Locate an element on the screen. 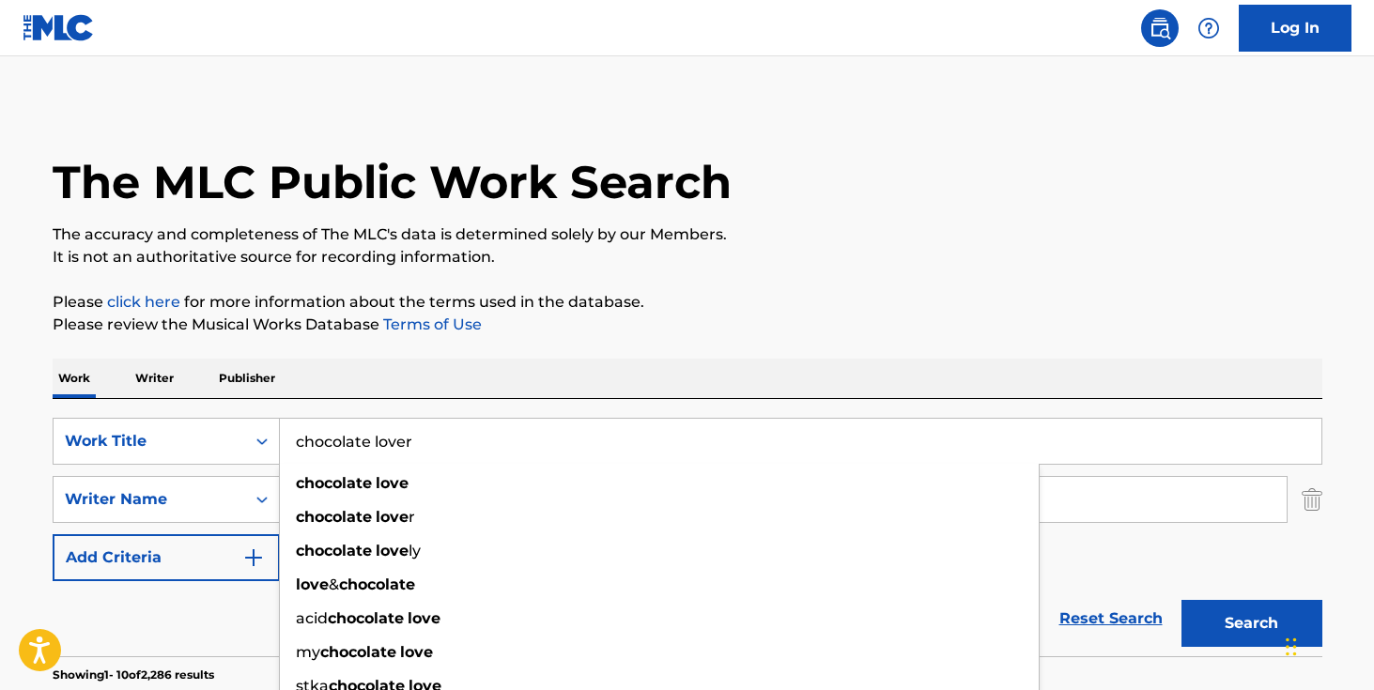 The height and width of the screenshot is (690, 1374). span: r is located at coordinates (411, 517).